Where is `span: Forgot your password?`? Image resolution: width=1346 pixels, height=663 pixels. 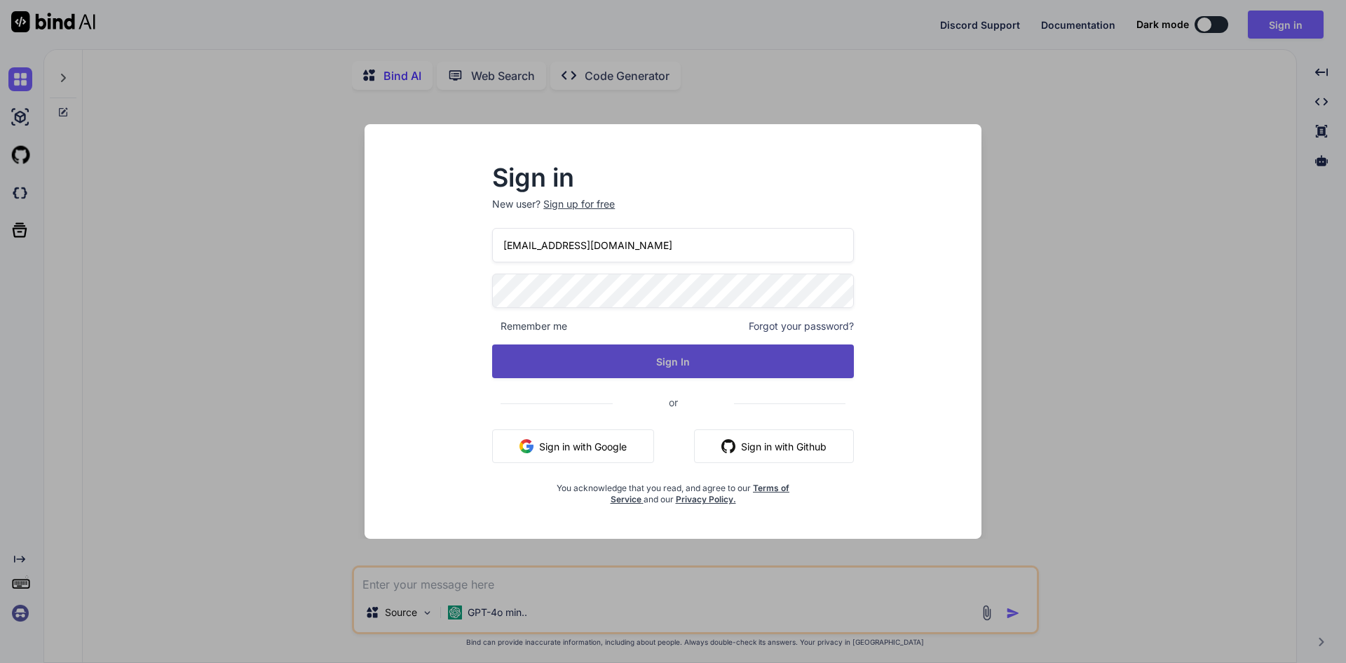
span: Forgot your password? is located at coordinates (802, 326).